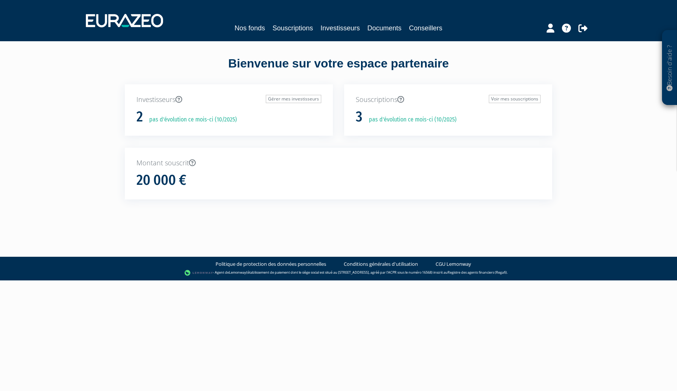 This screenshot has height=391, width=677. Describe the element at coordinates (477, 272) in the screenshot. I see `a: Registre des agents financiers (Regafi)` at that location.